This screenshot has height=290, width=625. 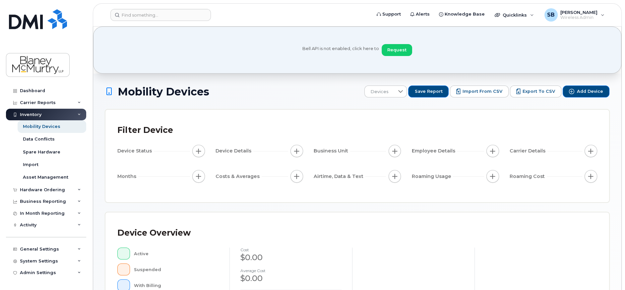 What do you see at coordinates (341, 51) in the screenshot?
I see `span: Bell API is not enabled, click here to` at bounding box center [341, 51].